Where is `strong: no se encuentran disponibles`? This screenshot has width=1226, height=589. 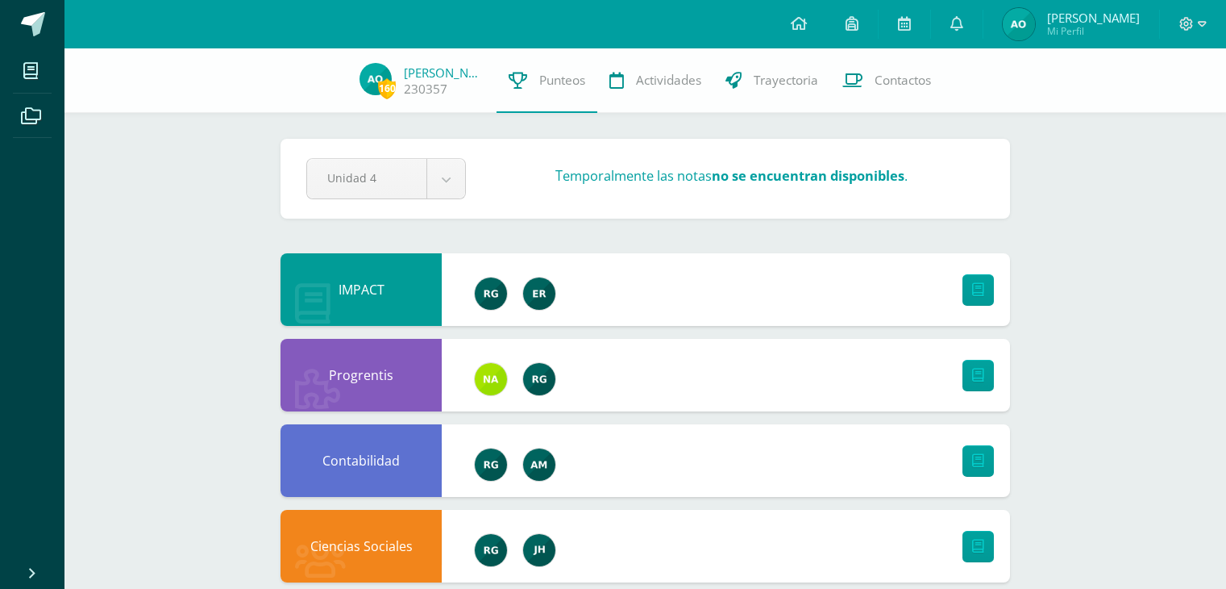
strong: no se encuentran disponibles is located at coordinates (808, 176).